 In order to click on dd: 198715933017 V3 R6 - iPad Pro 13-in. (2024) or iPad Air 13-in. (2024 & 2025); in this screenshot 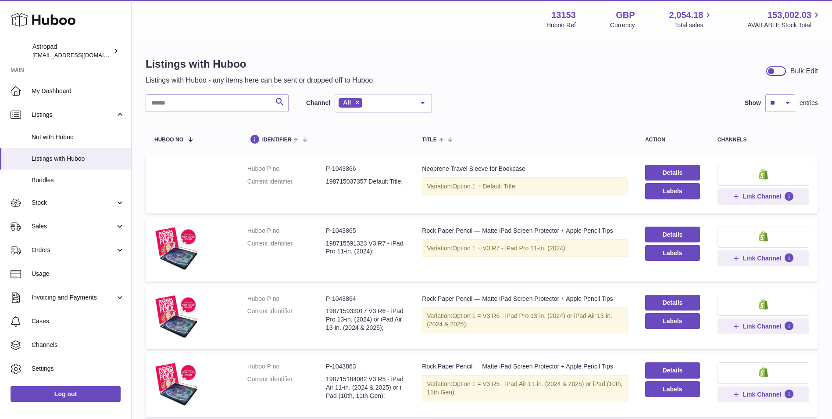, I will do `click(365, 326)`.